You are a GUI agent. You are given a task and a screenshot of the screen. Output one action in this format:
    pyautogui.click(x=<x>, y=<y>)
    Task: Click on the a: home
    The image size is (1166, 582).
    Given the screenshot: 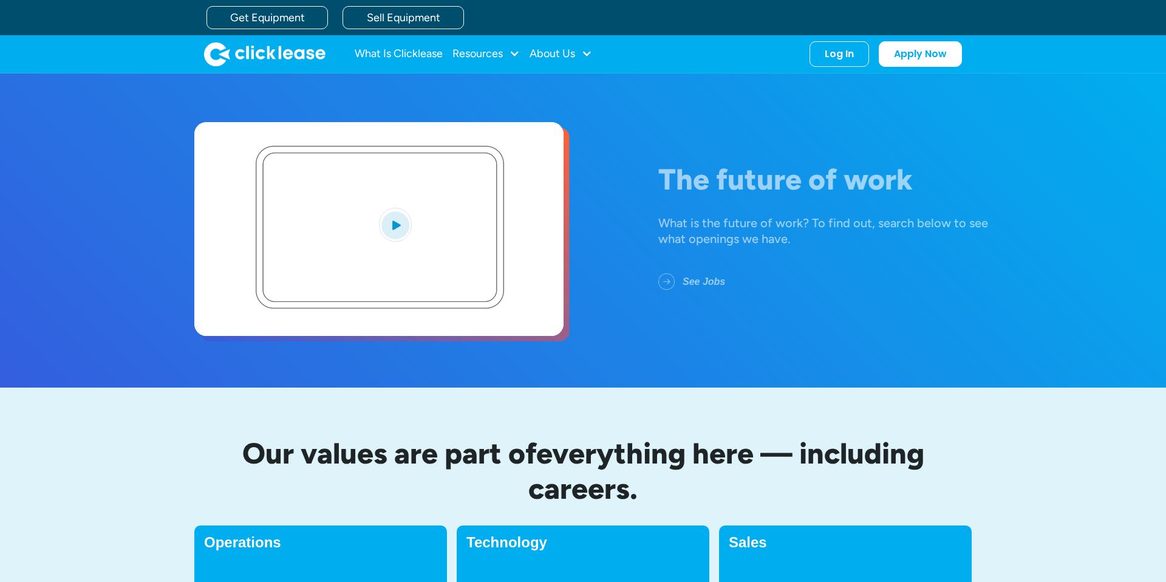 What is the action you would take?
    pyautogui.click(x=265, y=54)
    